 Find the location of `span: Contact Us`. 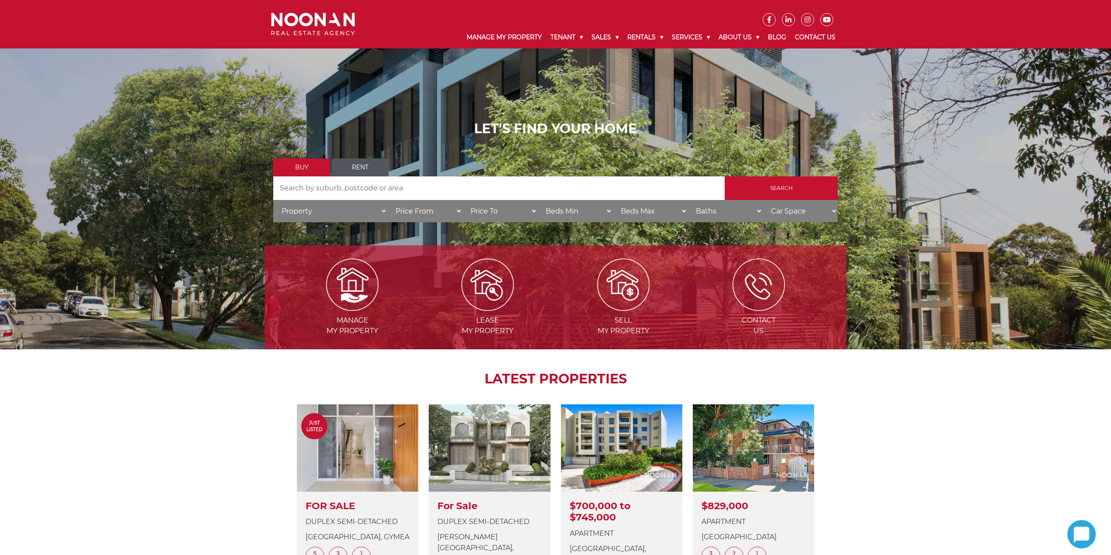

span: Contact Us is located at coordinates (758, 326).